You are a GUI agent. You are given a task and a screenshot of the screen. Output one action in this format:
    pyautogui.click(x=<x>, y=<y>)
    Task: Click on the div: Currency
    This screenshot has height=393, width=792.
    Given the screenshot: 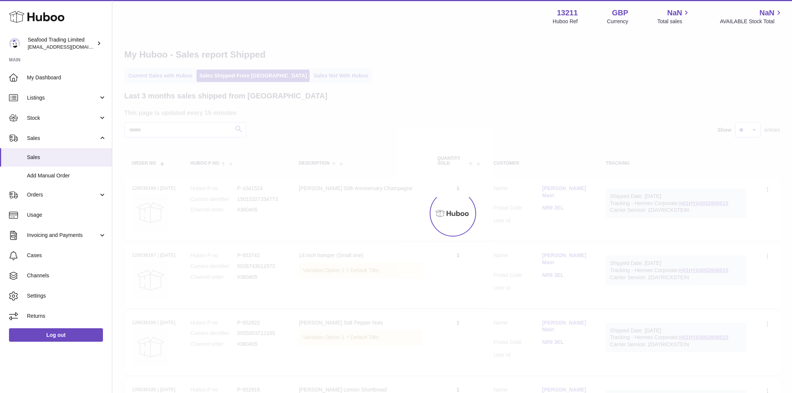 What is the action you would take?
    pyautogui.click(x=617, y=21)
    